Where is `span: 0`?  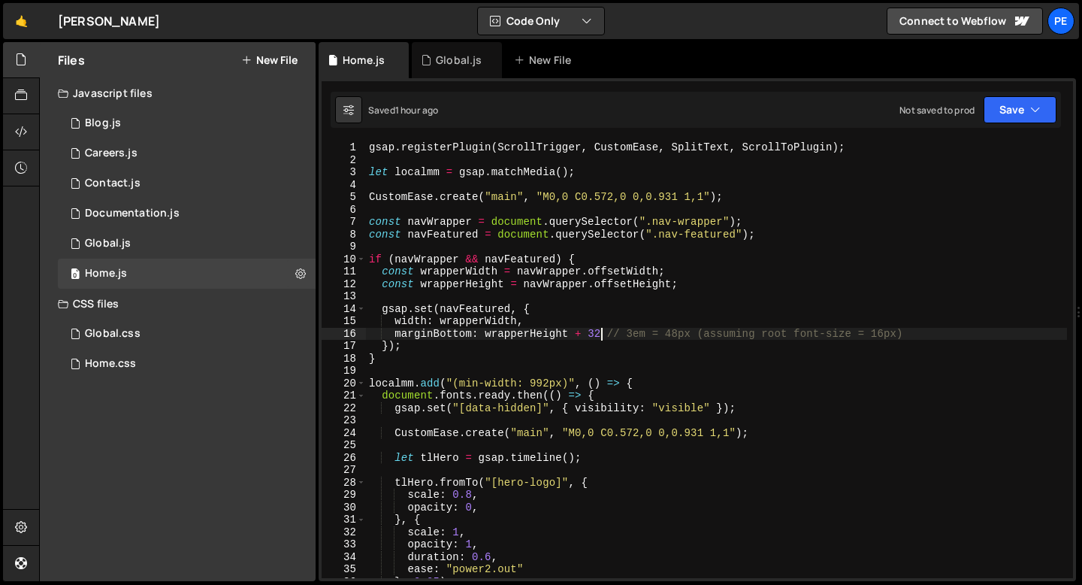 span: 0 is located at coordinates (75, 275).